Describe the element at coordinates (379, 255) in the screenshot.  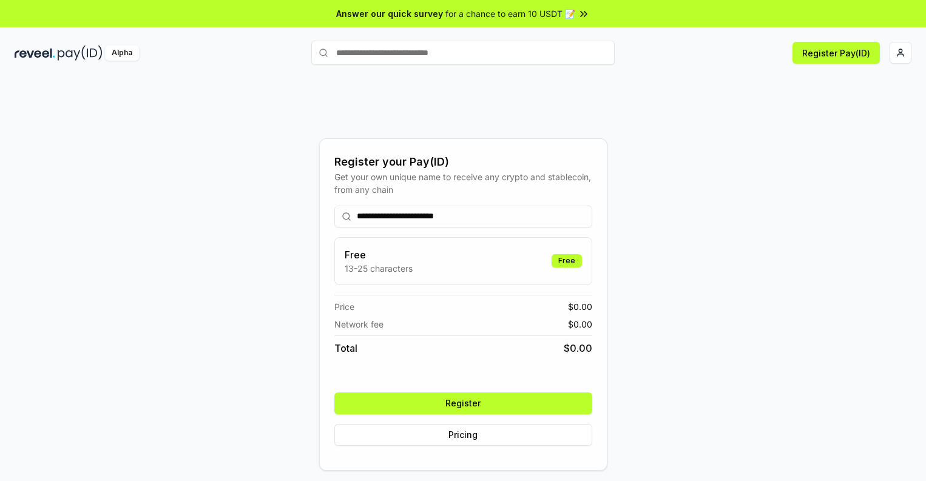
I see `h3: Free` at that location.